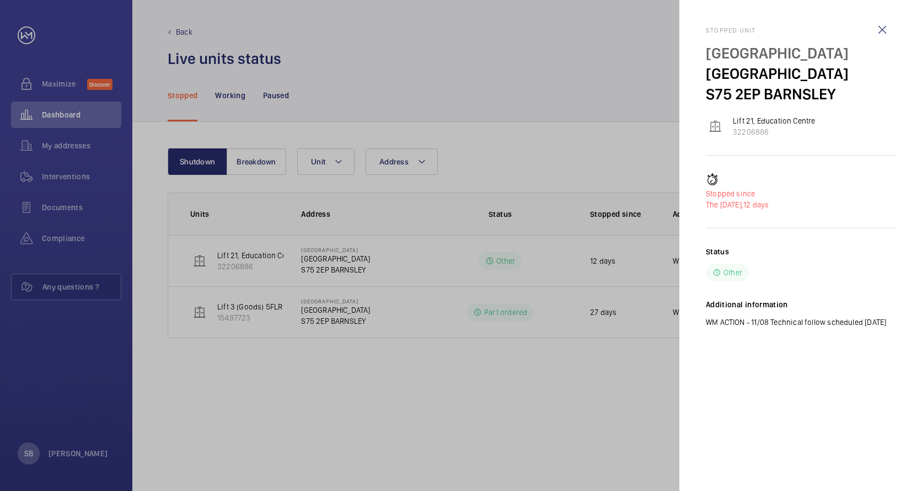 The image size is (922, 491). I want to click on p: 32206886, so click(775, 132).